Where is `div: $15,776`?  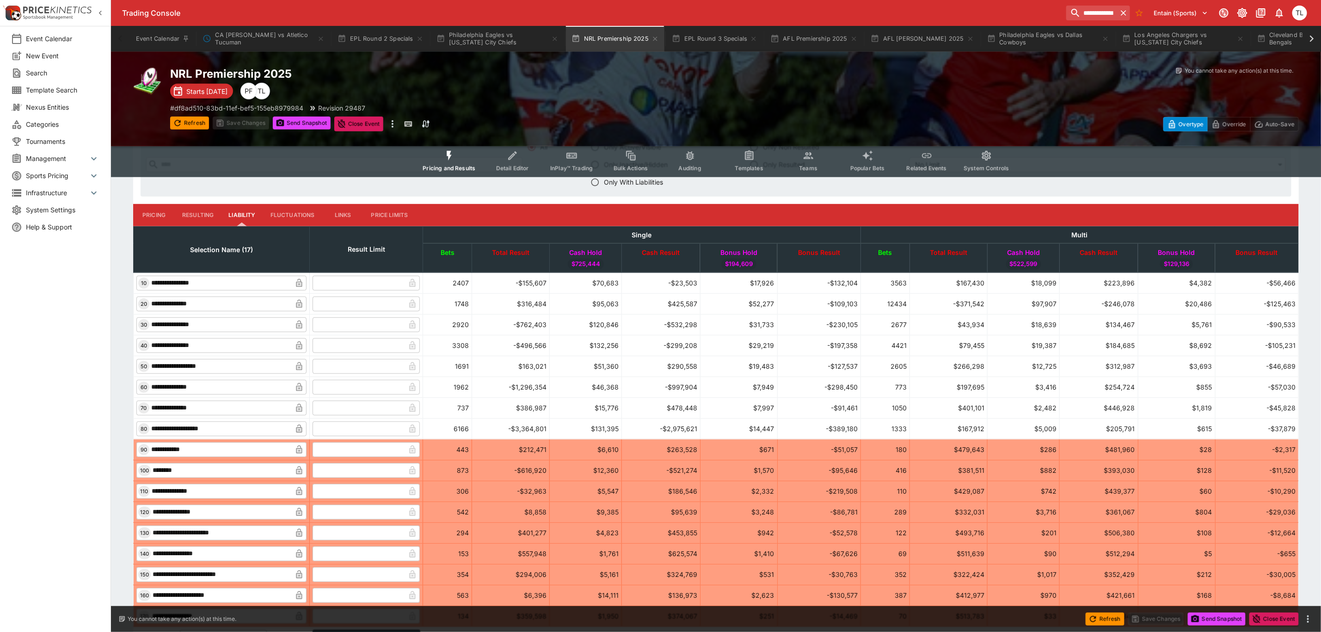
div: $15,776 is located at coordinates (586, 407).